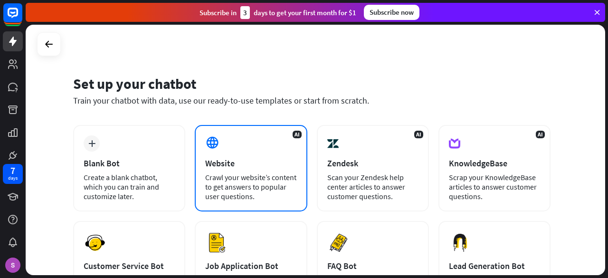  Describe the element at coordinates (494, 265) in the screenshot. I see `div: Lead Generation Bot` at that location.